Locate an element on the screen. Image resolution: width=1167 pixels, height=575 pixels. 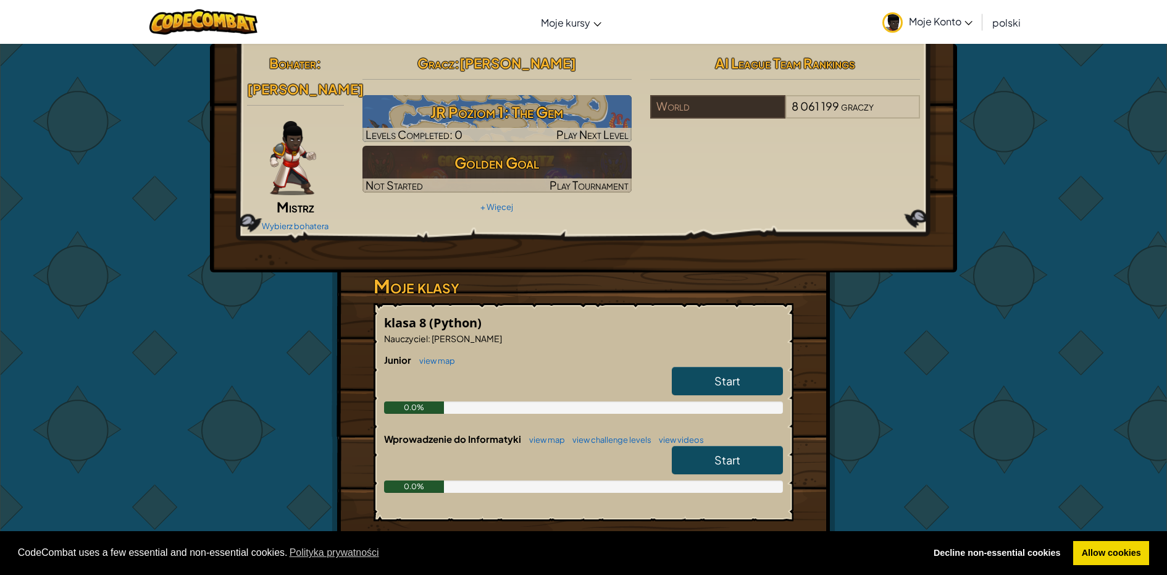
span: Play Next Level is located at coordinates (592, 134).